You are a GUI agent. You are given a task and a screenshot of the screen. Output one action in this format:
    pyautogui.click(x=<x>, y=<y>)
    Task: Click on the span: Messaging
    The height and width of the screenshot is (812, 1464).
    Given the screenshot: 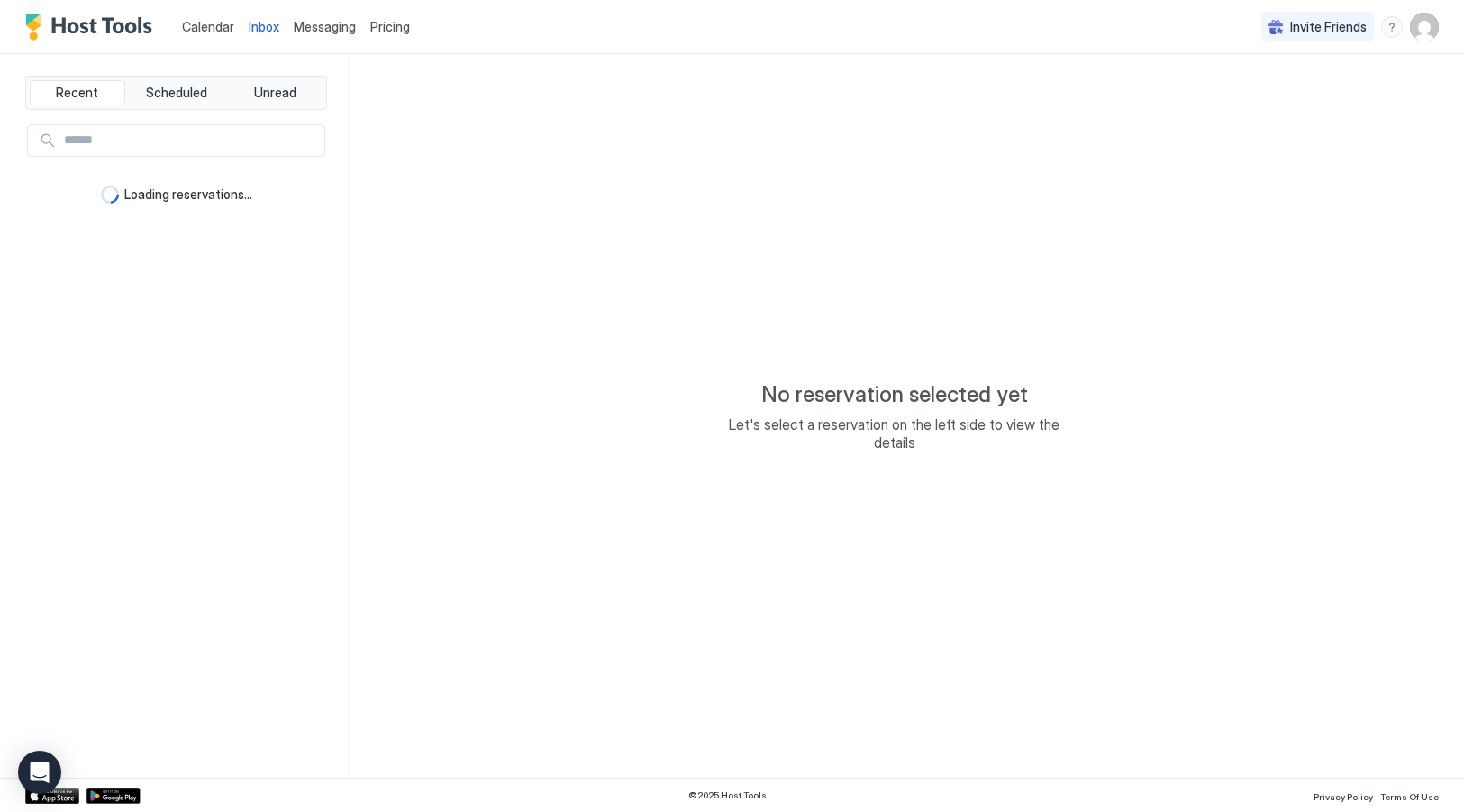 What is the action you would take?
    pyautogui.click(x=325, y=26)
    